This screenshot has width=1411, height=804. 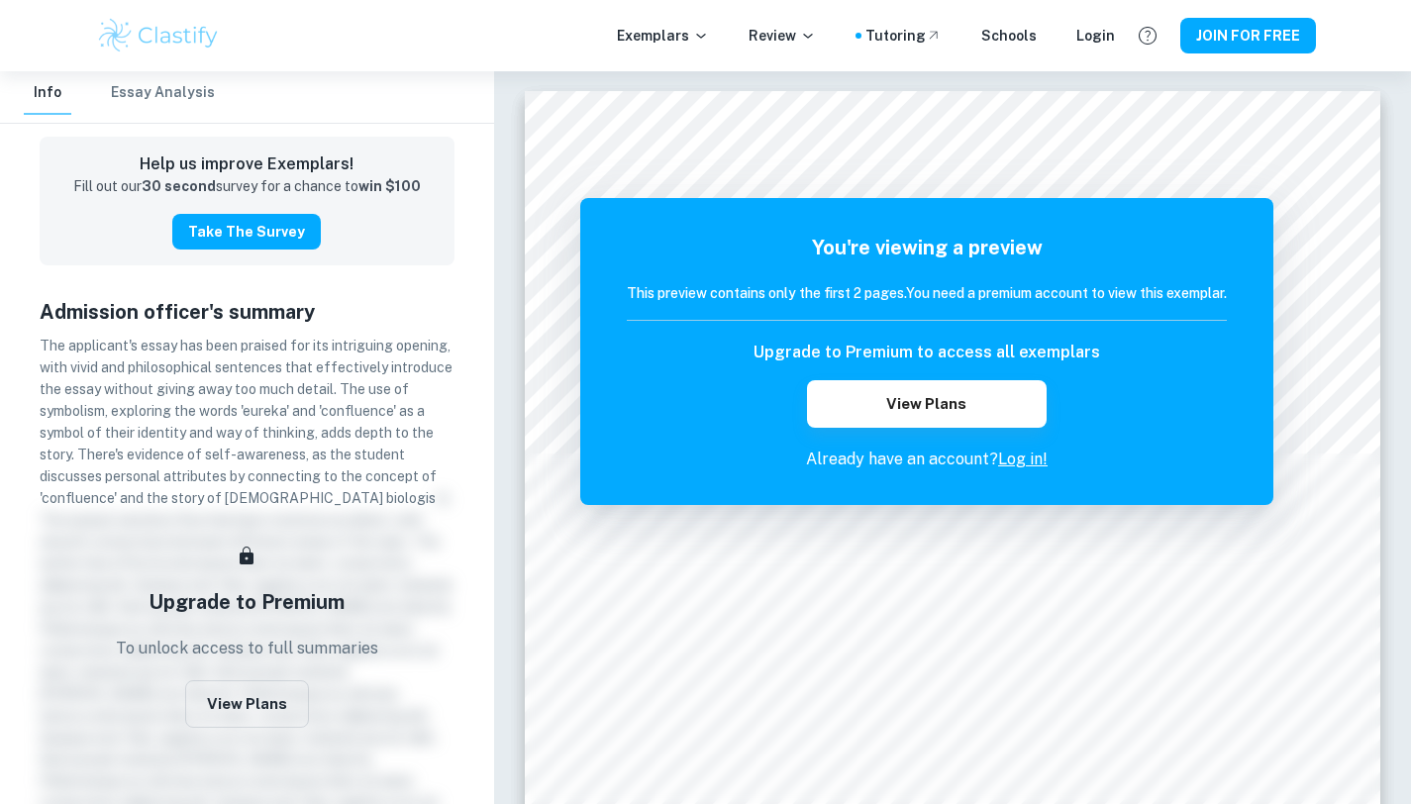 I want to click on button: Info, so click(x=48, y=93).